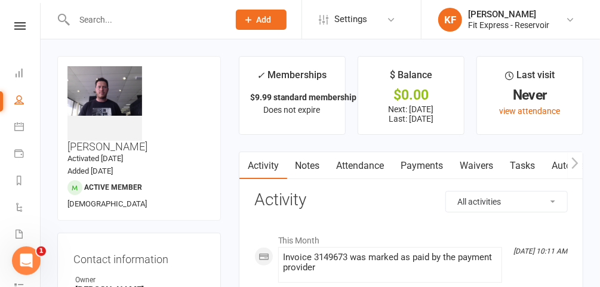 Image resolution: width=600 pixels, height=287 pixels. Describe the element at coordinates (411, 200) in the screenshot. I see `h3: Activity` at that location.